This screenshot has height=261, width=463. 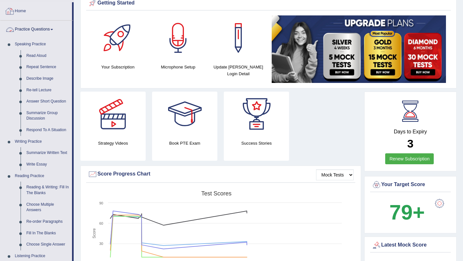 What do you see at coordinates (48, 190) in the screenshot?
I see `a: Reading & Writing: Fill In The Blanks` at bounding box center [48, 190].